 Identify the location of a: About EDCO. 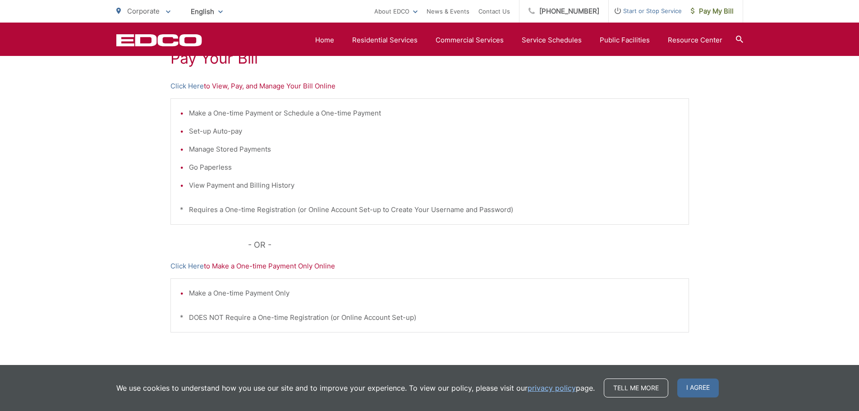
(396, 11).